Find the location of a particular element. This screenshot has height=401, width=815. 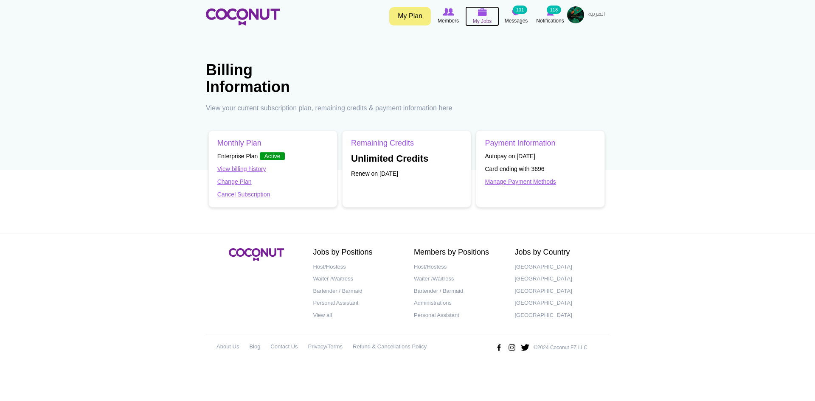

h2: Members by Positions is located at coordinates (458, 253).